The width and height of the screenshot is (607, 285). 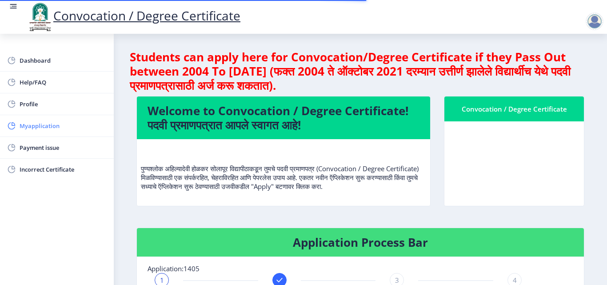 What do you see at coordinates (514, 109) in the screenshot?
I see `div: Convocation / Degree Certificate` at bounding box center [514, 109].